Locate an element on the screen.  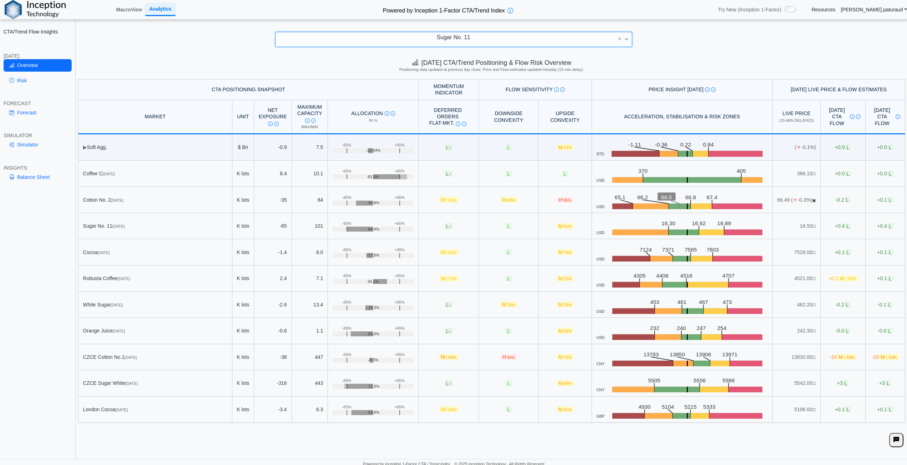
span: (15-min delayed) is located at coordinates (796, 120).